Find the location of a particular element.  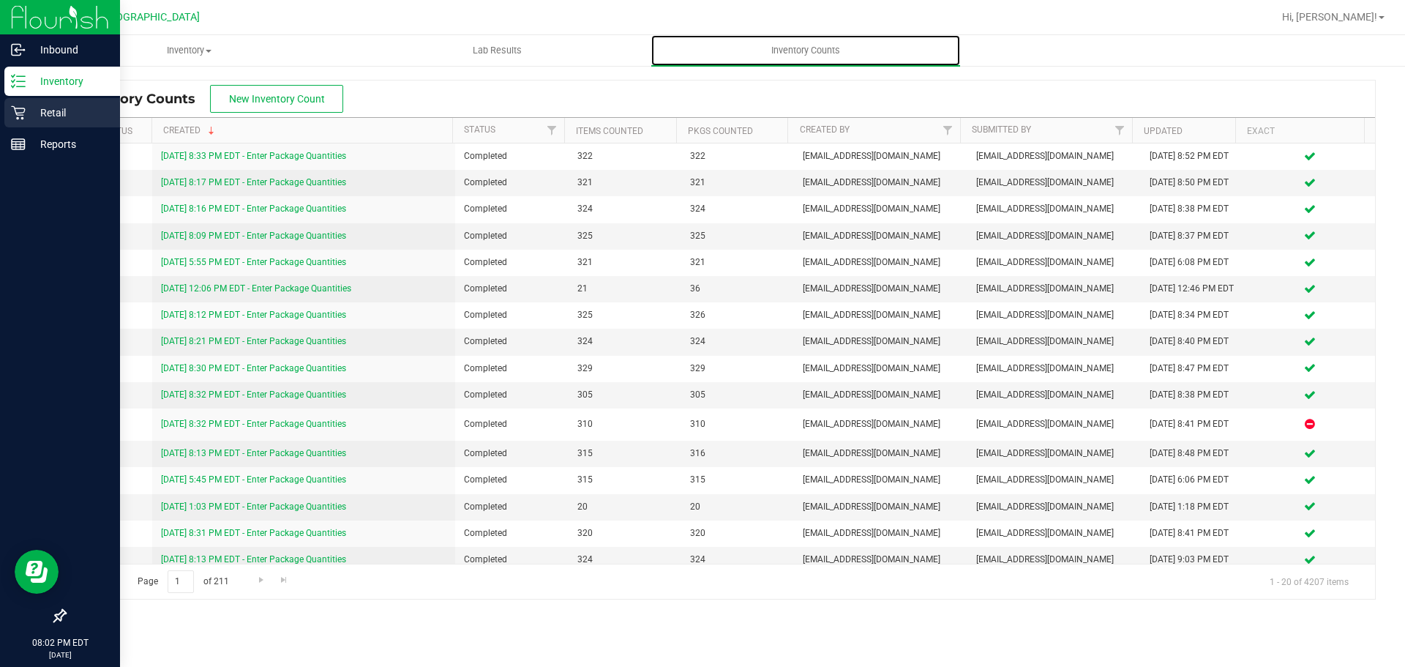

span: Inventory Counts is located at coordinates (806, 51).